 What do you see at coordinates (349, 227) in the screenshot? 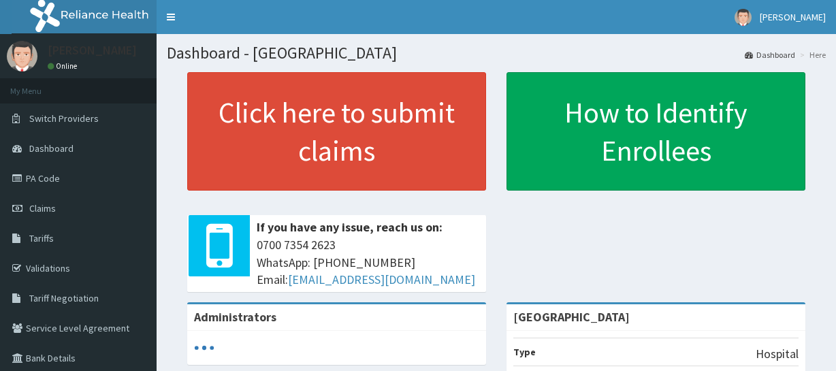
I see `b: If you have any issue, reach us on:` at bounding box center [349, 227].